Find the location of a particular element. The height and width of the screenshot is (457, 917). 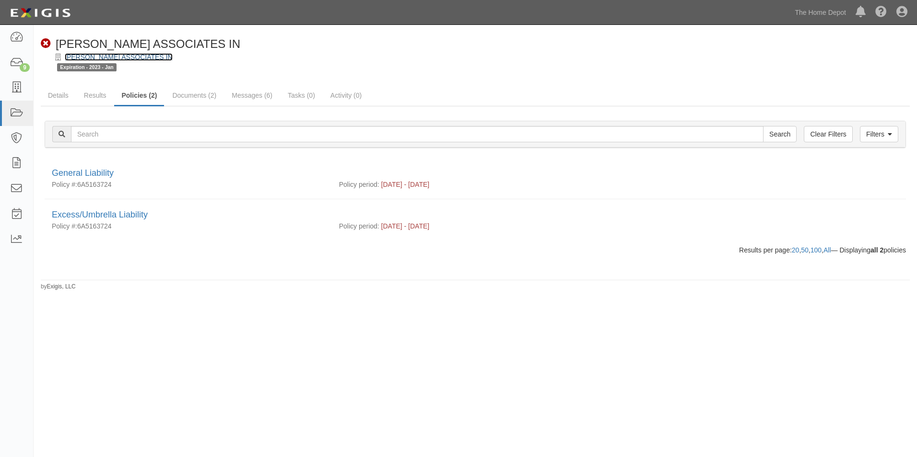

i: Help Center - Complianz is located at coordinates (881, 12).